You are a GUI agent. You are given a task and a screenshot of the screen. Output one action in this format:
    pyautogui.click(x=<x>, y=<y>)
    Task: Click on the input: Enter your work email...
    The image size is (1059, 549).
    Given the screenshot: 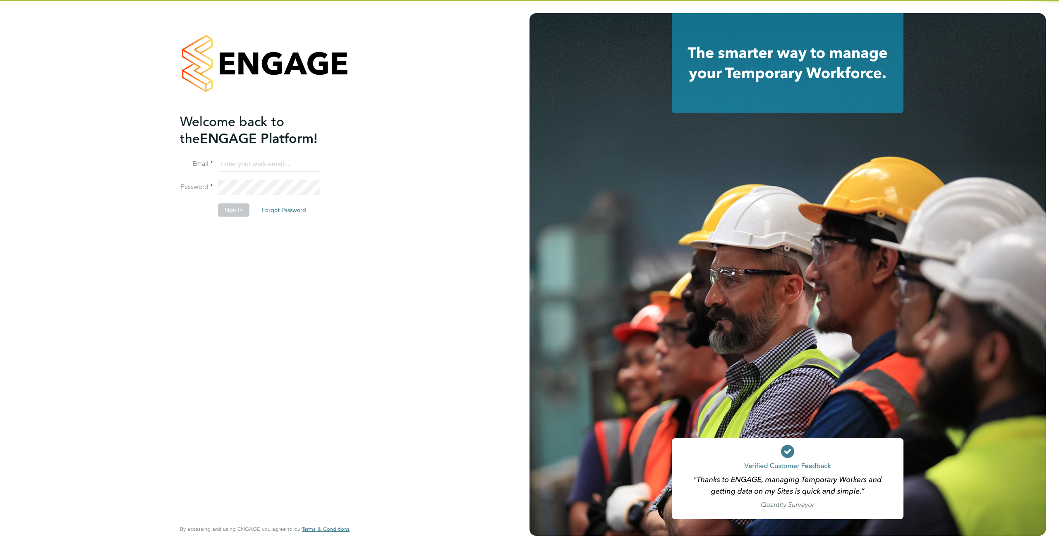 What is the action you would take?
    pyautogui.click(x=269, y=165)
    